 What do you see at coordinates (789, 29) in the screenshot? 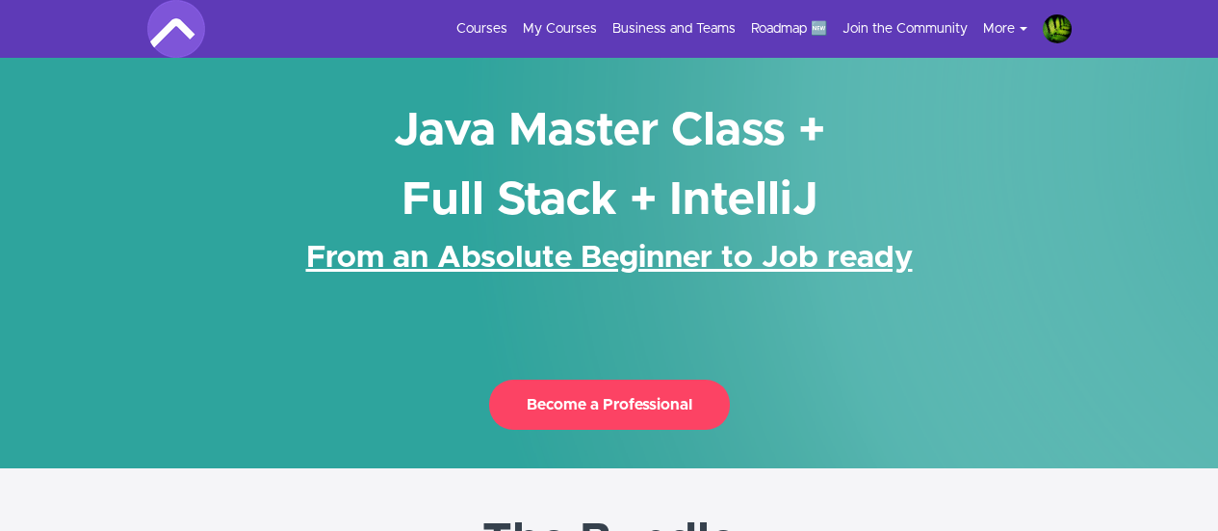
I see `a: Roadmap 🆕` at bounding box center [789, 29].